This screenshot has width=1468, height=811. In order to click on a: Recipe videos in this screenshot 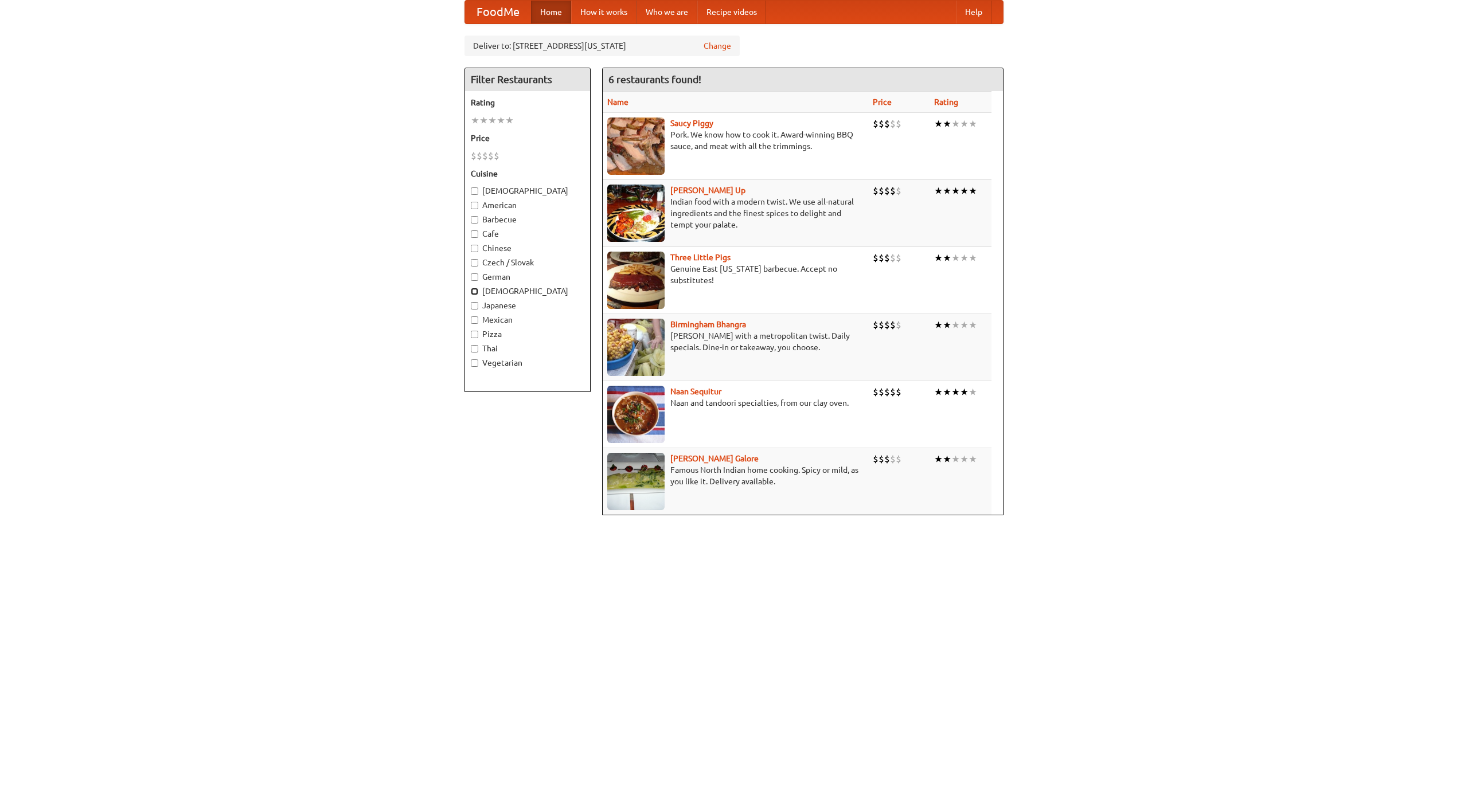, I will do `click(732, 12)`.